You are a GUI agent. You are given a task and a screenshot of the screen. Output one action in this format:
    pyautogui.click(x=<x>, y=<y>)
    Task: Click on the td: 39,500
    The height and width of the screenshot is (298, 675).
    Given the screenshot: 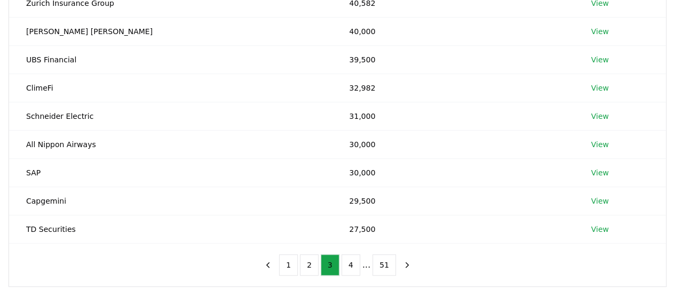 What is the action you would take?
    pyautogui.click(x=453, y=59)
    